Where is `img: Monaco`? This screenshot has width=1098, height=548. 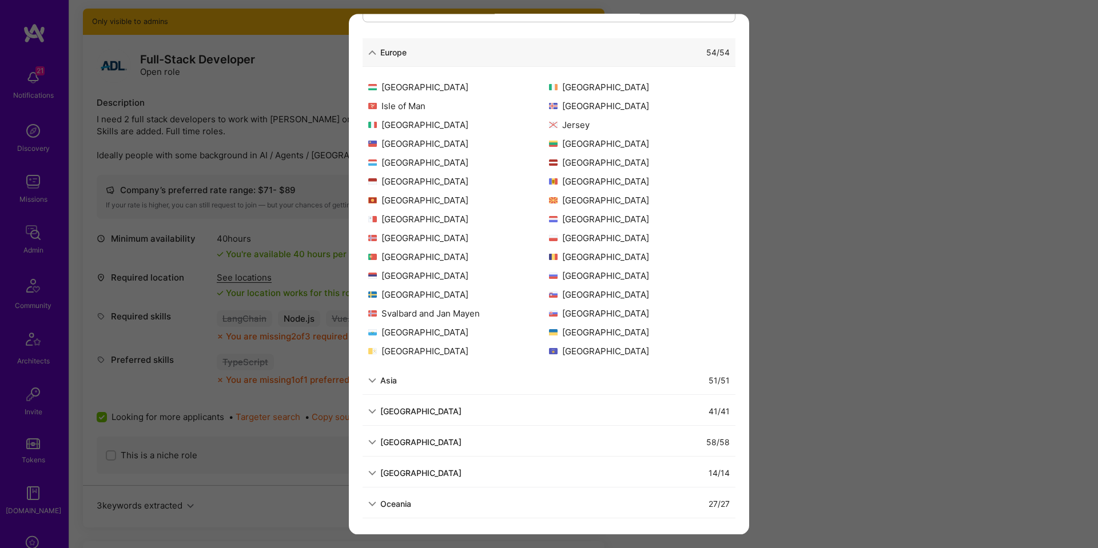
img: Monaco is located at coordinates (372, 182).